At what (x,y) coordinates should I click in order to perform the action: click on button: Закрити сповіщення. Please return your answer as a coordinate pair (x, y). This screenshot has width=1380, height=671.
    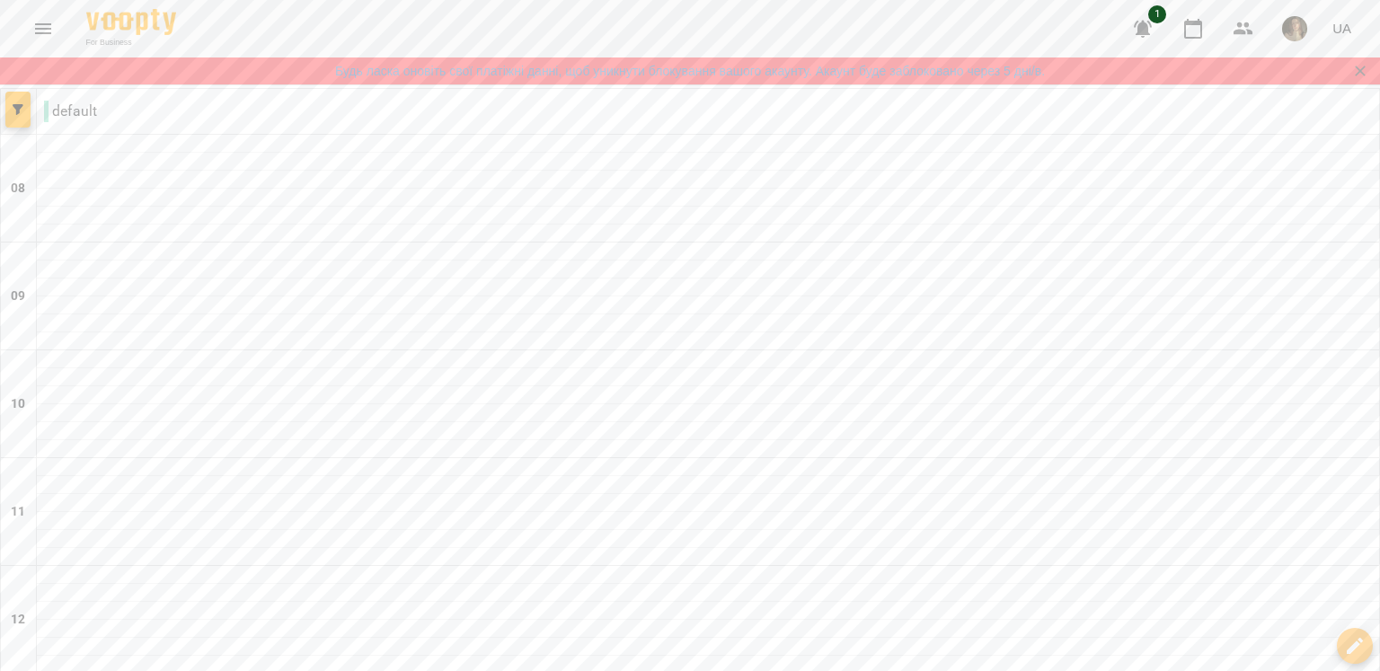
    Looking at the image, I should click on (1360, 71).